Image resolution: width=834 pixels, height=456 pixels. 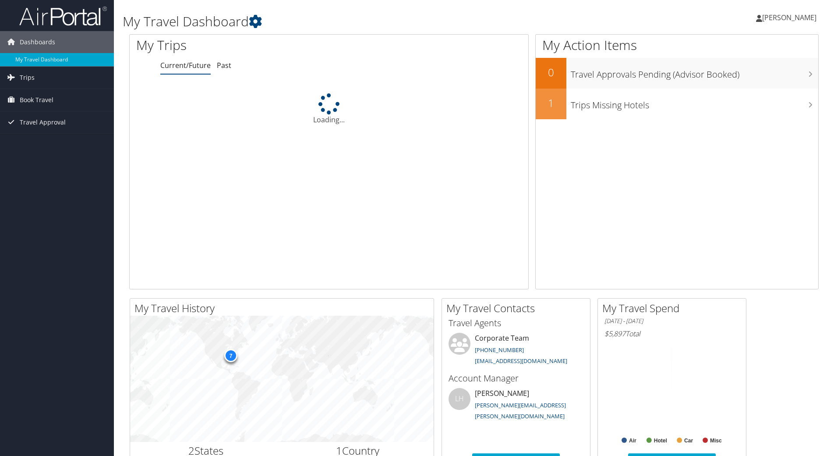 I want to click on a: 0Travel Approvals Pending (Advisor Booked), so click(x=677, y=73).